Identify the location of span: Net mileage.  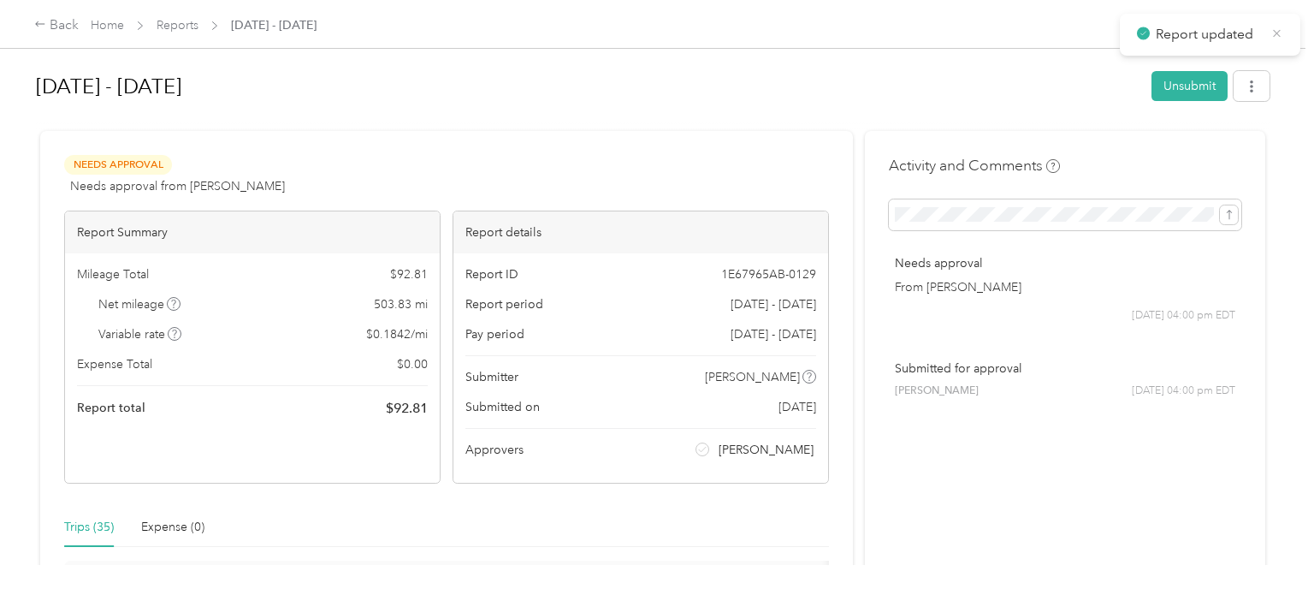
(139, 304).